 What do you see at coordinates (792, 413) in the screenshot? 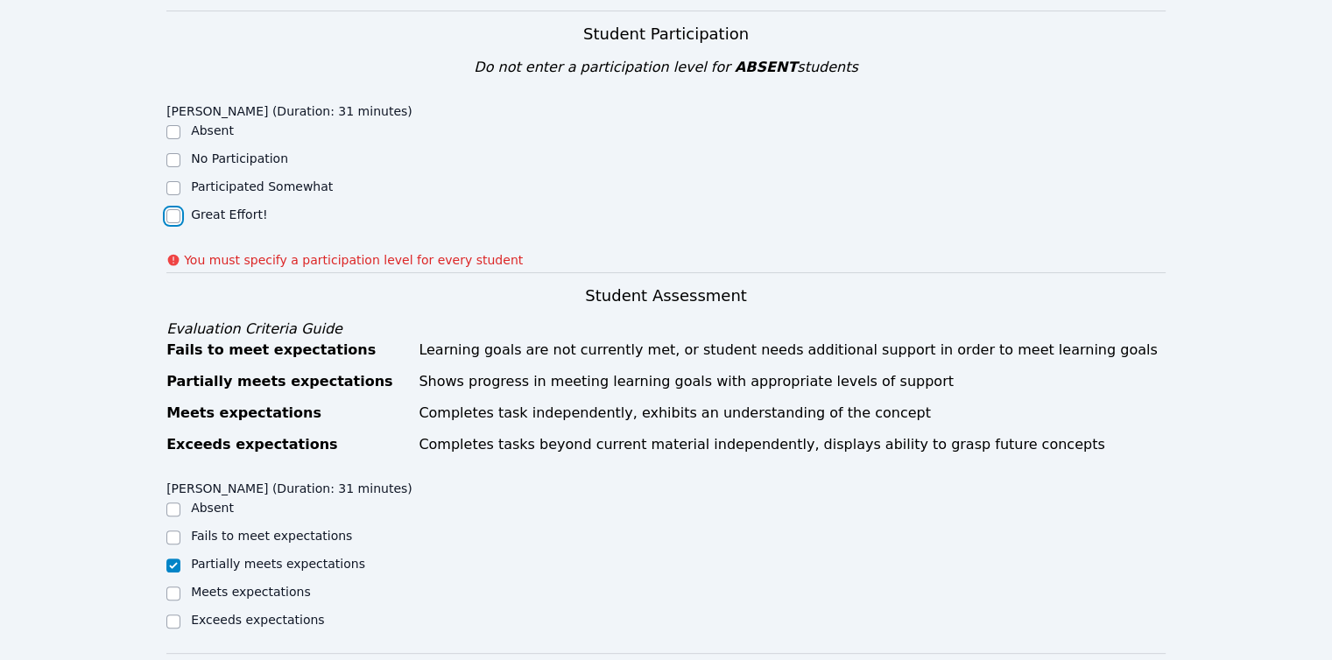
I see `div: Completes task independently, exhibits an understanding of the concept` at bounding box center [792, 413].